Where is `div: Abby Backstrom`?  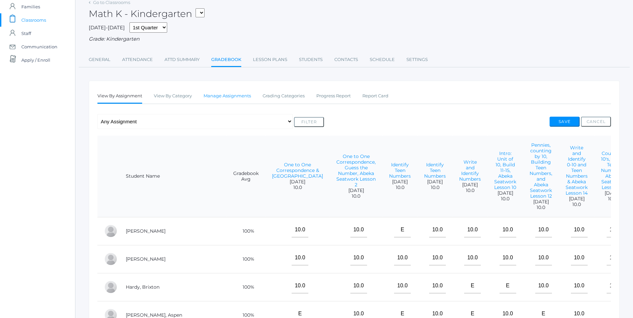
div: Abby Backstrom is located at coordinates (111, 231).